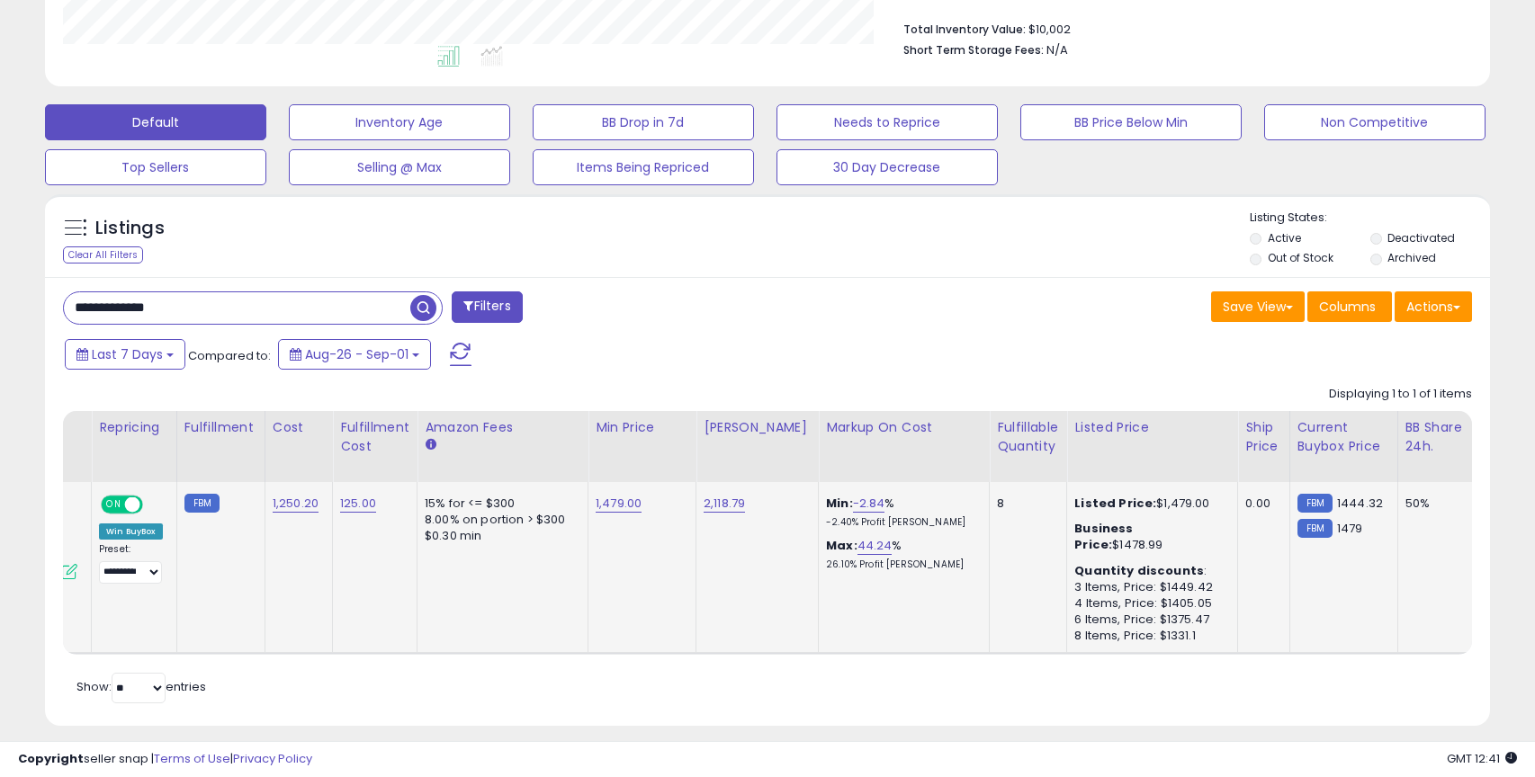 The width and height of the screenshot is (1535, 777). I want to click on th: The percentage added to the cost of goods (COGS) that forms the calculator for Min & Max prices., so click(904, 446).